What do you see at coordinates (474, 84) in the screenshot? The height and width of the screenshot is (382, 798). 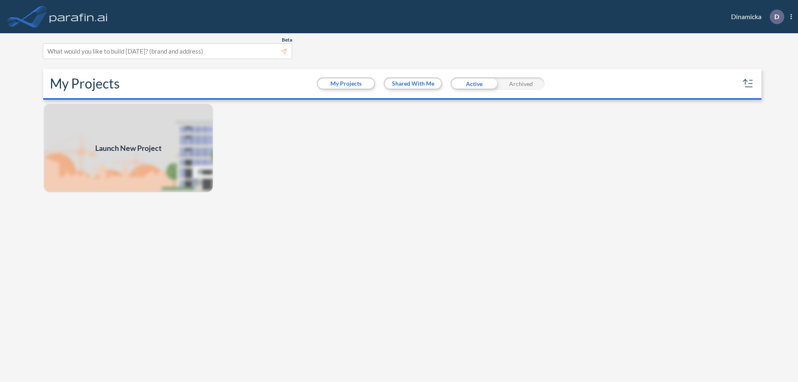 I see `div: Active` at bounding box center [474, 84].